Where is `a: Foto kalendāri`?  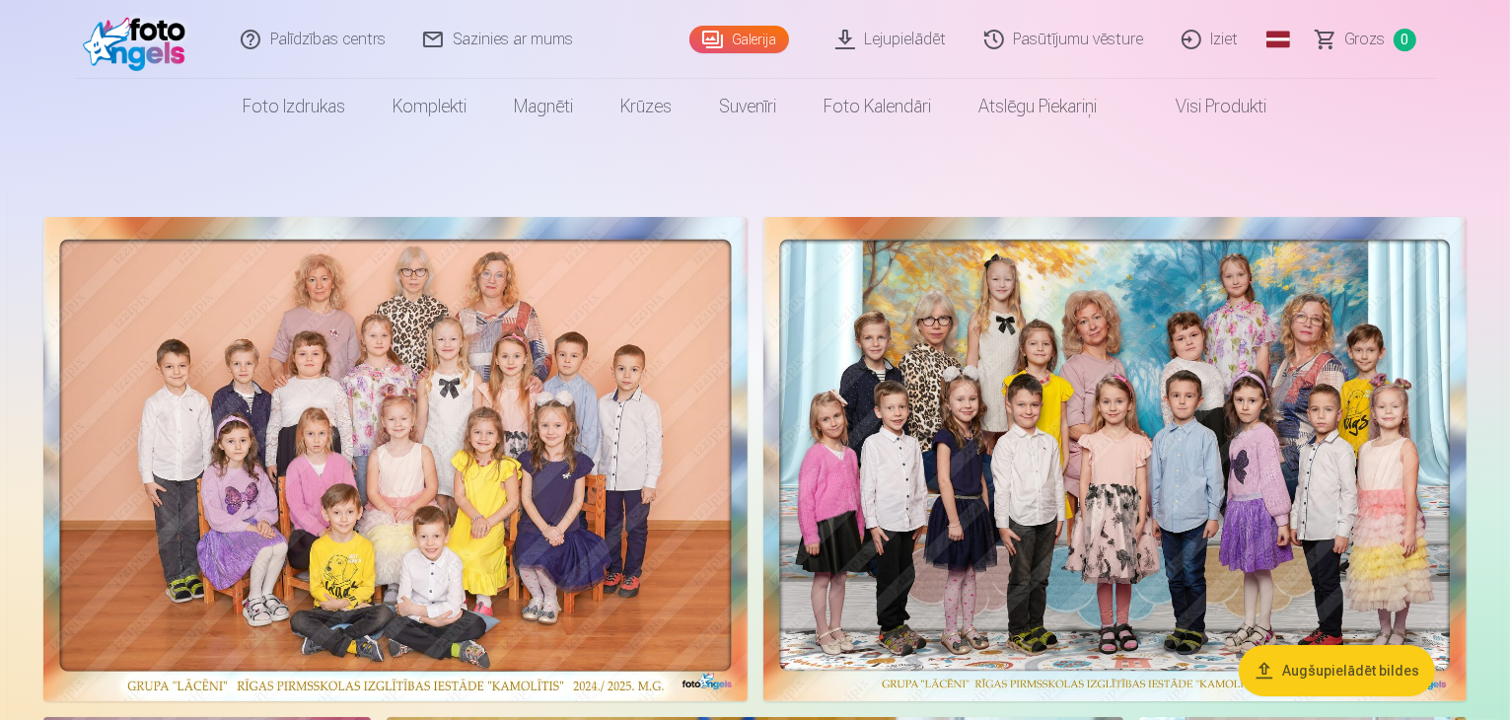 a: Foto kalendāri is located at coordinates (878, 107).